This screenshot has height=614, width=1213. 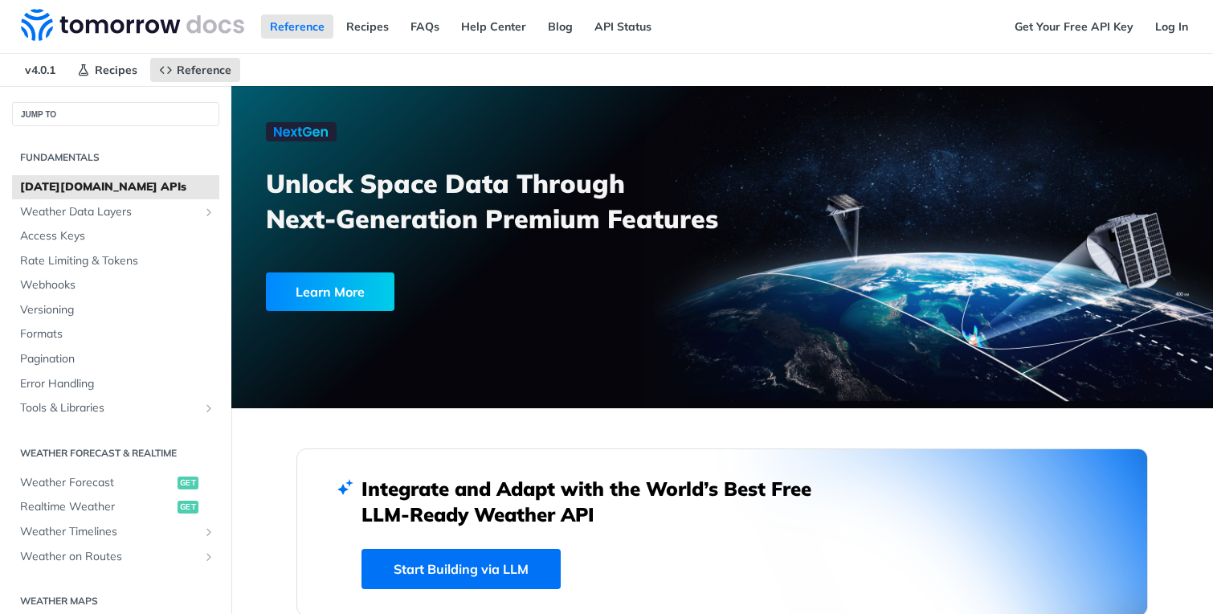 I want to click on a: Pagination, so click(x=116, y=359).